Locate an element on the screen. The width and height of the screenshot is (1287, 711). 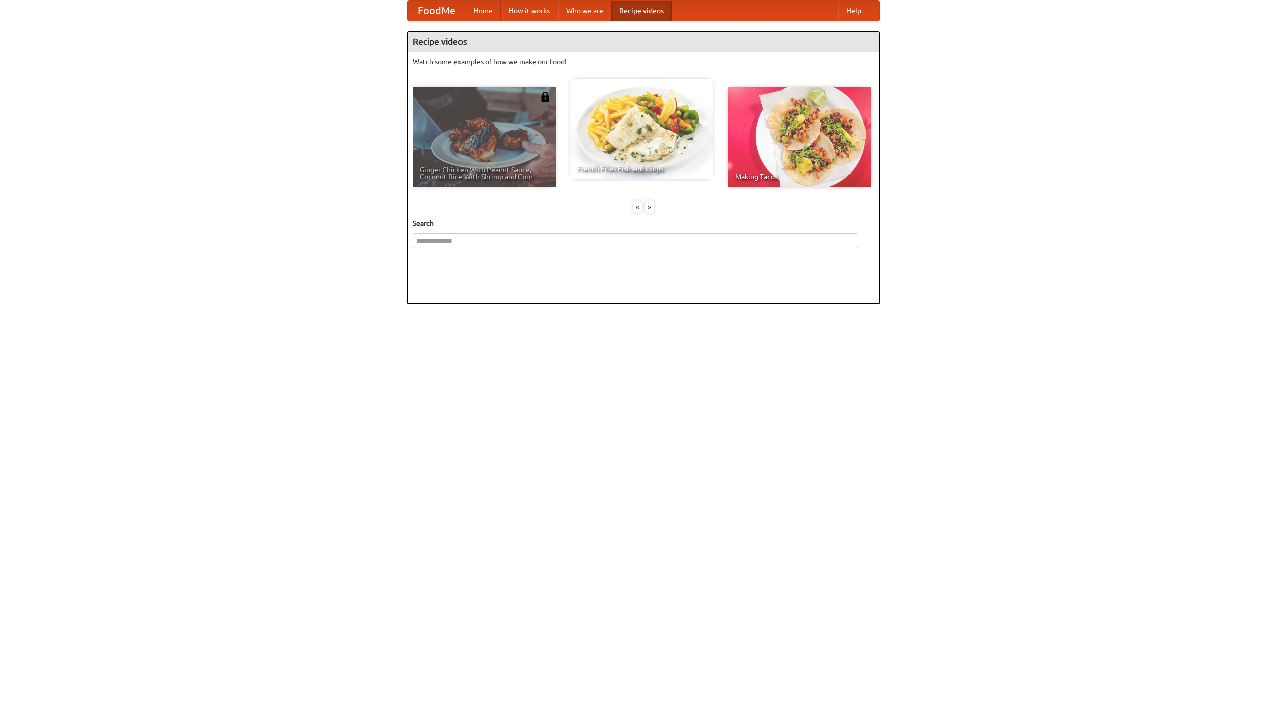
a: How it works is located at coordinates (529, 11).